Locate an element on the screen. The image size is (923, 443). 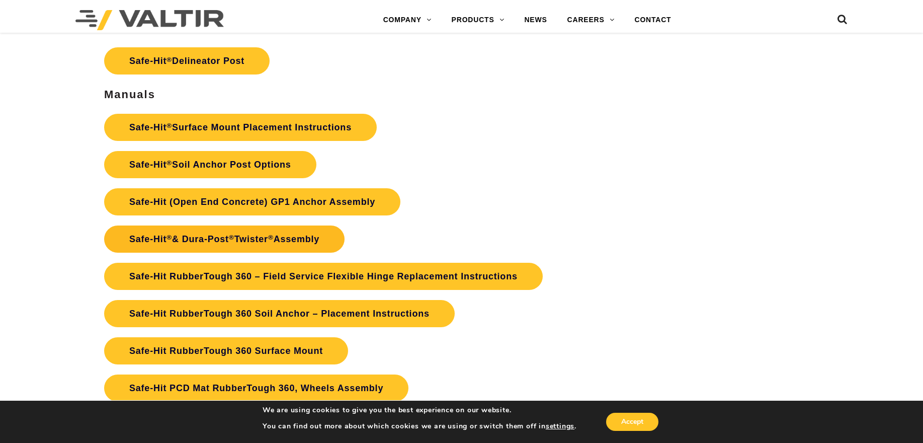
a: COMPANY is located at coordinates (407, 20).